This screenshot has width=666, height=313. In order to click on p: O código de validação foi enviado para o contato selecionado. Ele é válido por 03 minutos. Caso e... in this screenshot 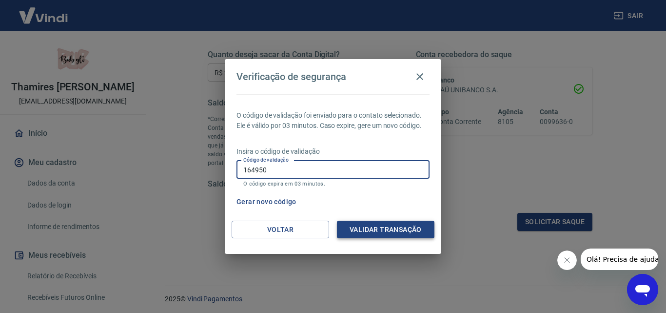, I will do `click(333, 120)`.